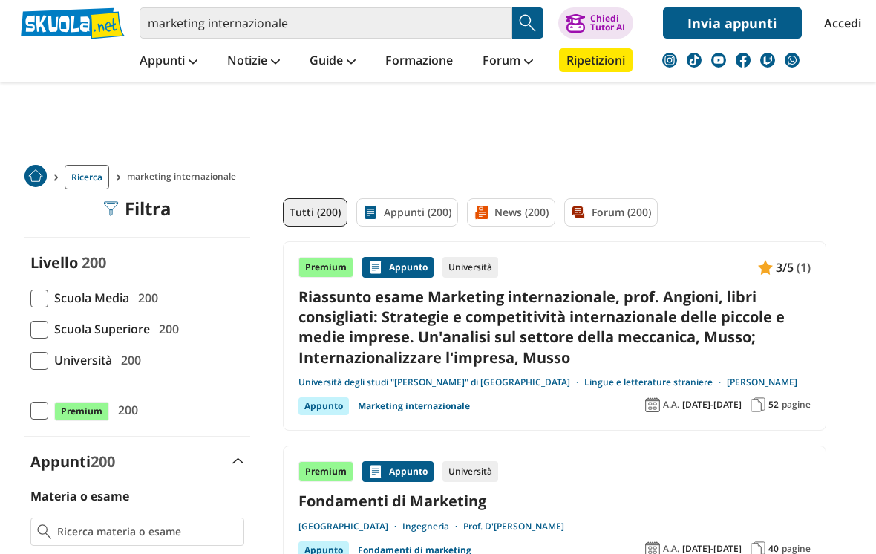 The image size is (876, 554). I want to click on img: Apri e chiudi sezione, so click(238, 461).